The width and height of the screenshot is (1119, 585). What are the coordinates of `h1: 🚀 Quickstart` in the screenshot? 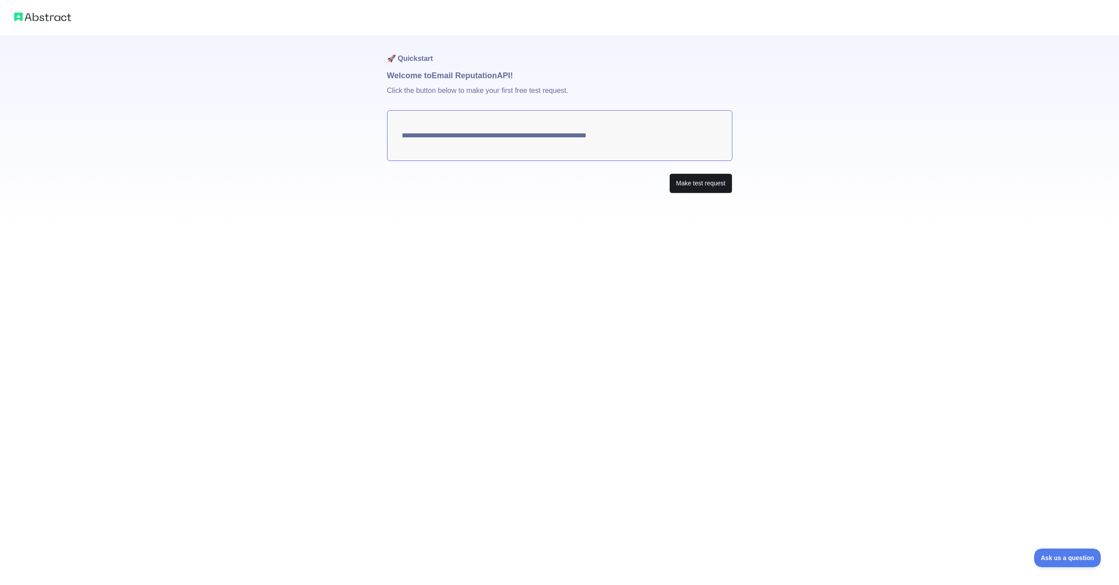 It's located at (559, 52).